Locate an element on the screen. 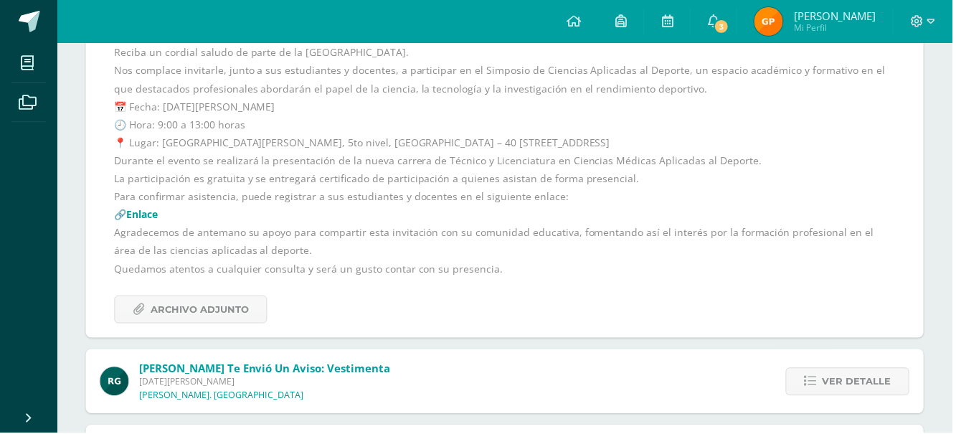  span: Archivo Adjunto is located at coordinates (200, 310).